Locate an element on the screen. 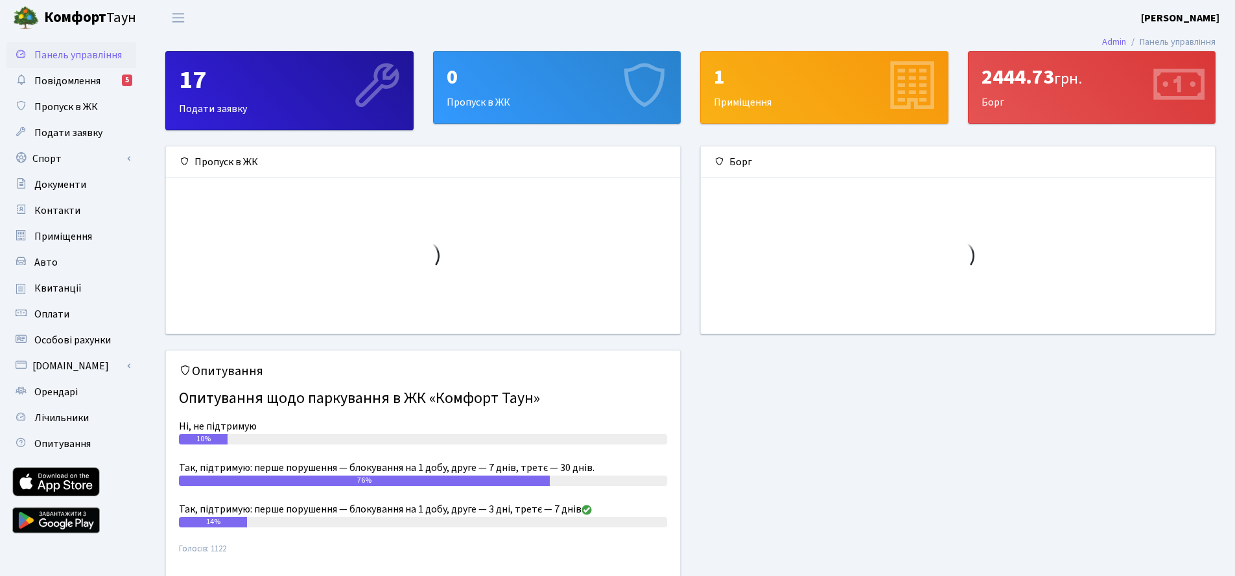 This screenshot has height=576, width=1235. a: Контакти is located at coordinates (71, 211).